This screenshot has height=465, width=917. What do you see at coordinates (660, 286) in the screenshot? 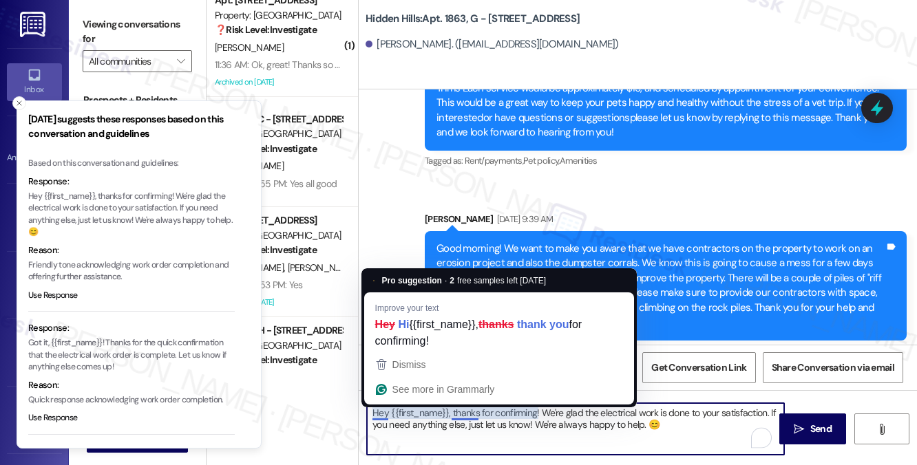
I see `div: Good morning! We want to make you aware that we have contractors on the property to work on an er...` at bounding box center [660, 286].